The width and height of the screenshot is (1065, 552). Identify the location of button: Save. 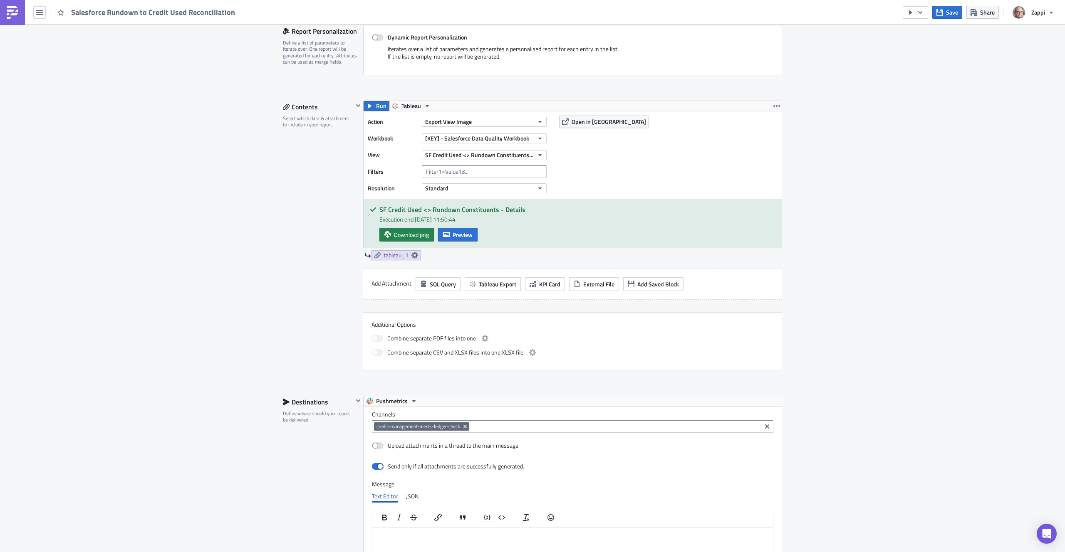
(947, 12).